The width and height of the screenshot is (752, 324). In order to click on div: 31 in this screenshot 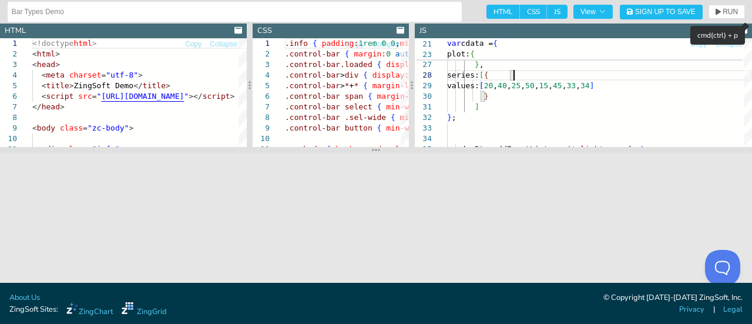, I will do `click(423, 107)`.